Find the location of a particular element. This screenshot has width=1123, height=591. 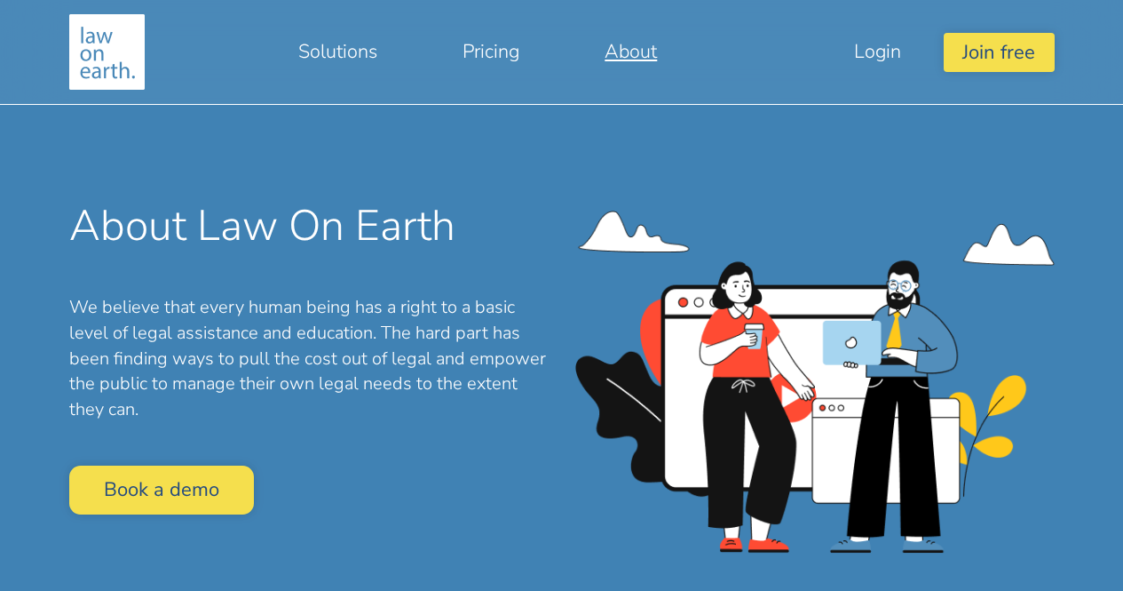

button: Join free is located at coordinates (999, 52).